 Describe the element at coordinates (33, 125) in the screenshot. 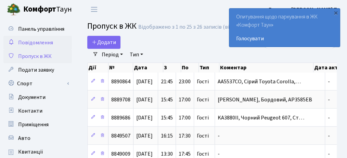

I see `span: Приміщення` at that location.